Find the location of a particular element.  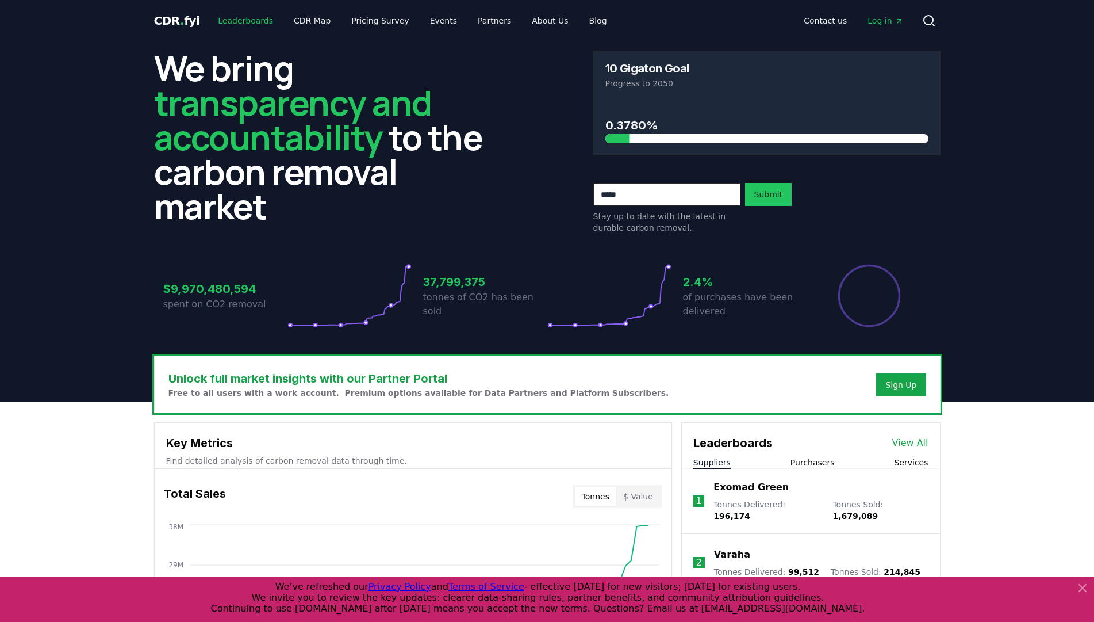

a: Log in is located at coordinates (885, 21).